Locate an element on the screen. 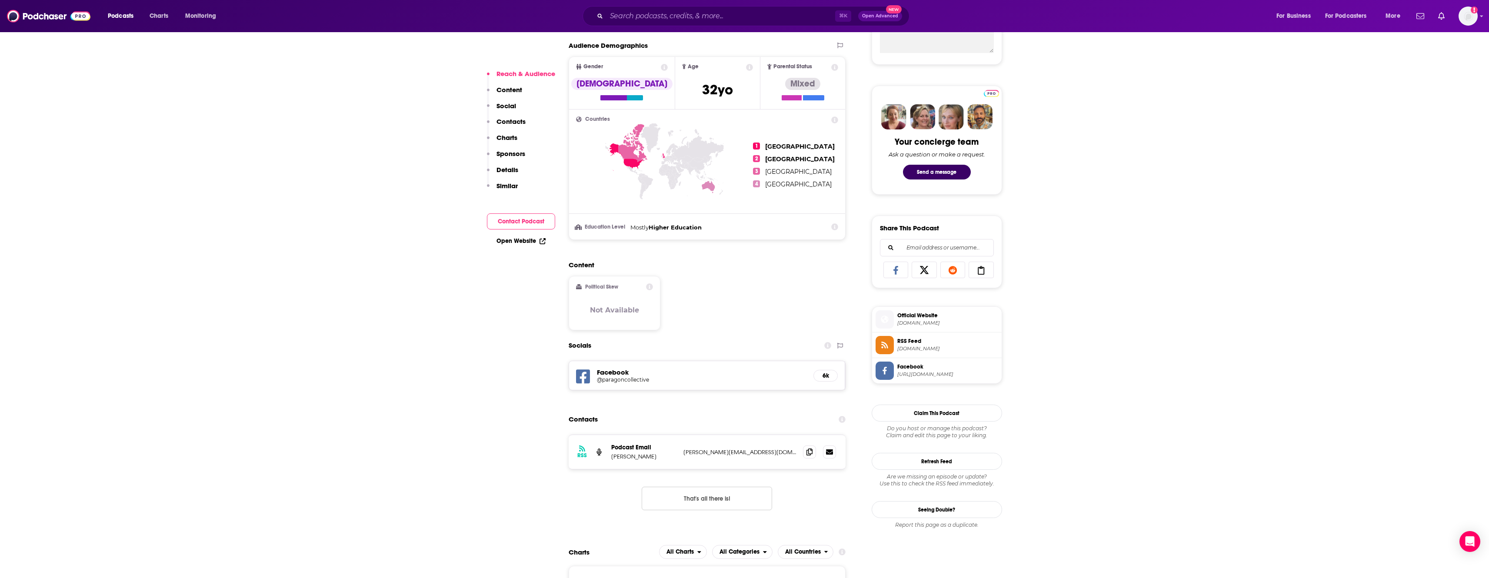 Image resolution: width=1489 pixels, height=578 pixels. h2: Charts is located at coordinates (579, 552).